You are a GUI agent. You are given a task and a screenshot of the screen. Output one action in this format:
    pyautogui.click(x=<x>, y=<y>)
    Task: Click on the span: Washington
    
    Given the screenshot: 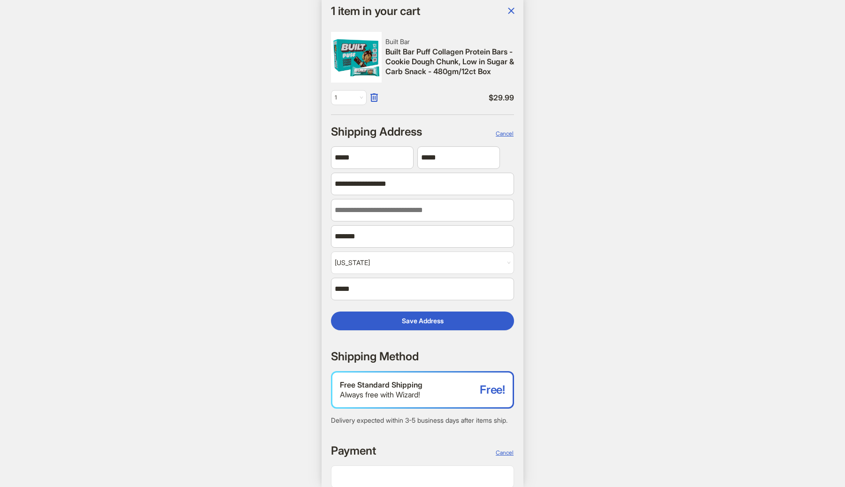 What is the action you would take?
    pyautogui.click(x=422, y=263)
    